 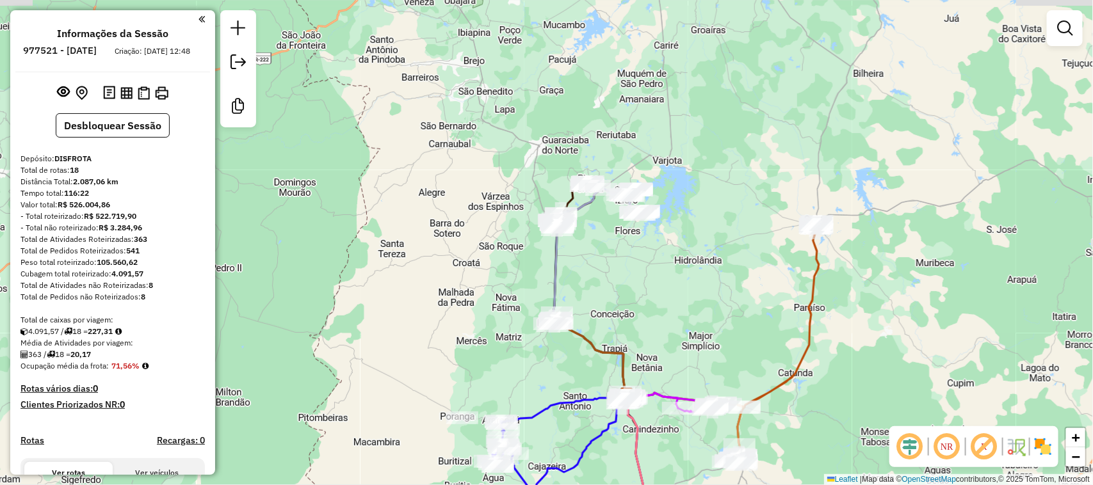 I want to click on button: Desbloquear Sessão, so click(x=113, y=125).